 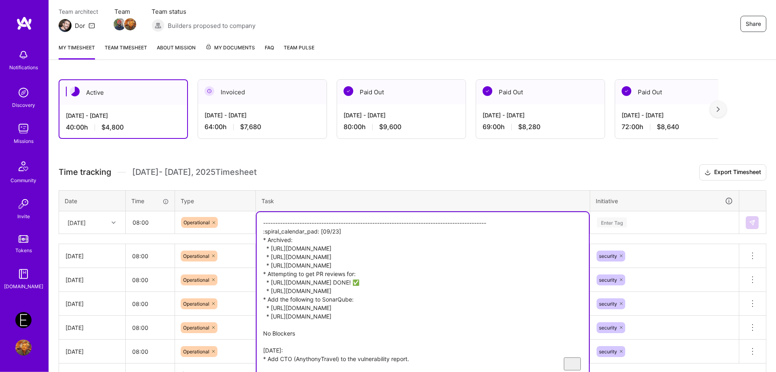 I want to click on div: Invite, so click(x=23, y=216).